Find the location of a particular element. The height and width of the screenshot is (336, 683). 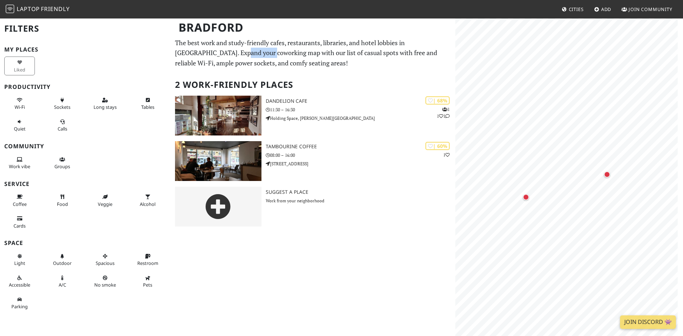

span: Parking is located at coordinates (20, 307).